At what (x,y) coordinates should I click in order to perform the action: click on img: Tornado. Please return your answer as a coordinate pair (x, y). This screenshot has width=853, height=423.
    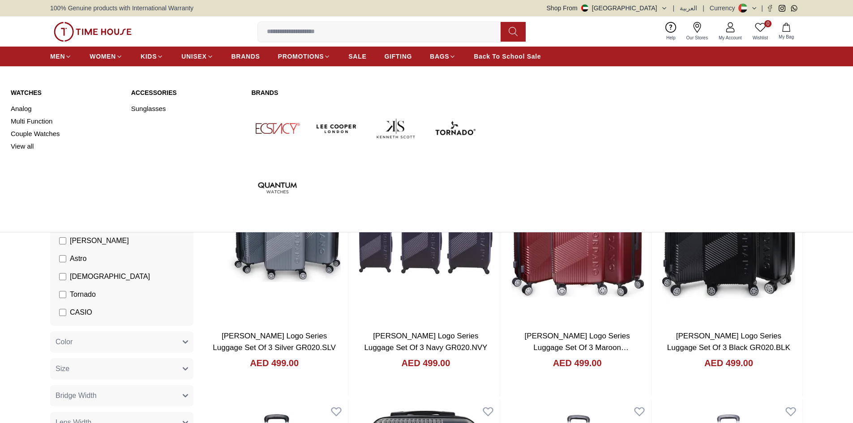
    Looking at the image, I should click on (455, 129).